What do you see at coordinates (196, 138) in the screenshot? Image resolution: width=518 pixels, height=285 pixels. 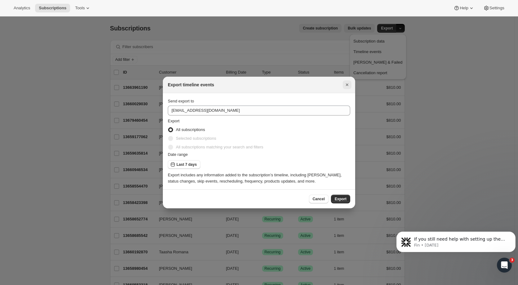 I see `span: Selected subscriptions` at bounding box center [196, 138].